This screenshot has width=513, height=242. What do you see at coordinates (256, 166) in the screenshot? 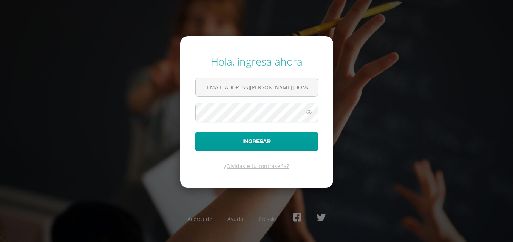
I see `a: ¿Olvidaste tu contraseña?` at bounding box center [256, 166].